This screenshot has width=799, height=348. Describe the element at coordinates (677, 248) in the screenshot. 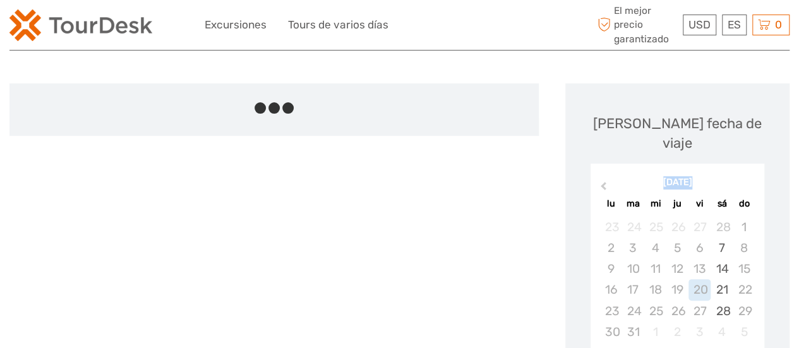

I see `div: Not available jueves, 5 de marzo de 2026` at that location.